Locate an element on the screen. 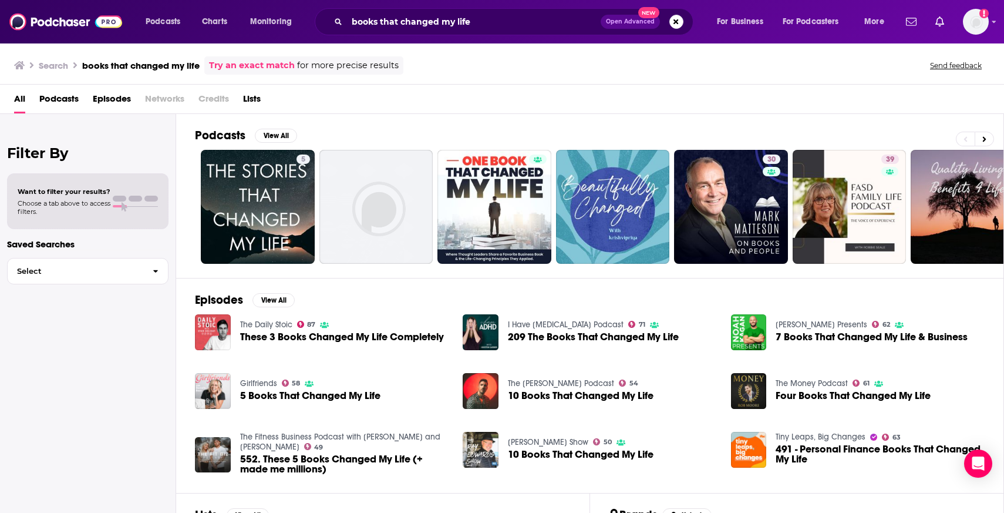 This screenshot has width=1004, height=513. a: 50 is located at coordinates (602, 441).